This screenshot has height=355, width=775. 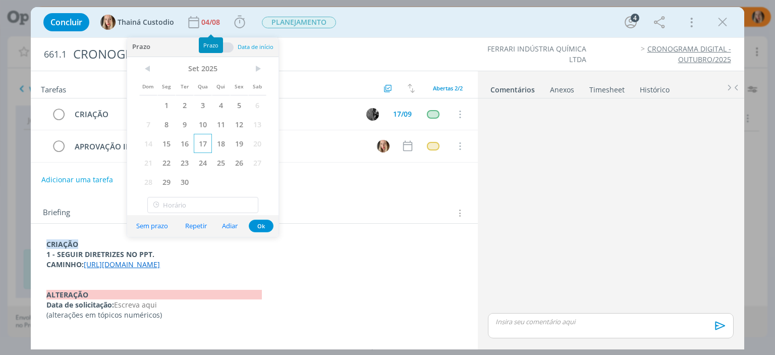 I want to click on input: Horário, so click(x=203, y=205).